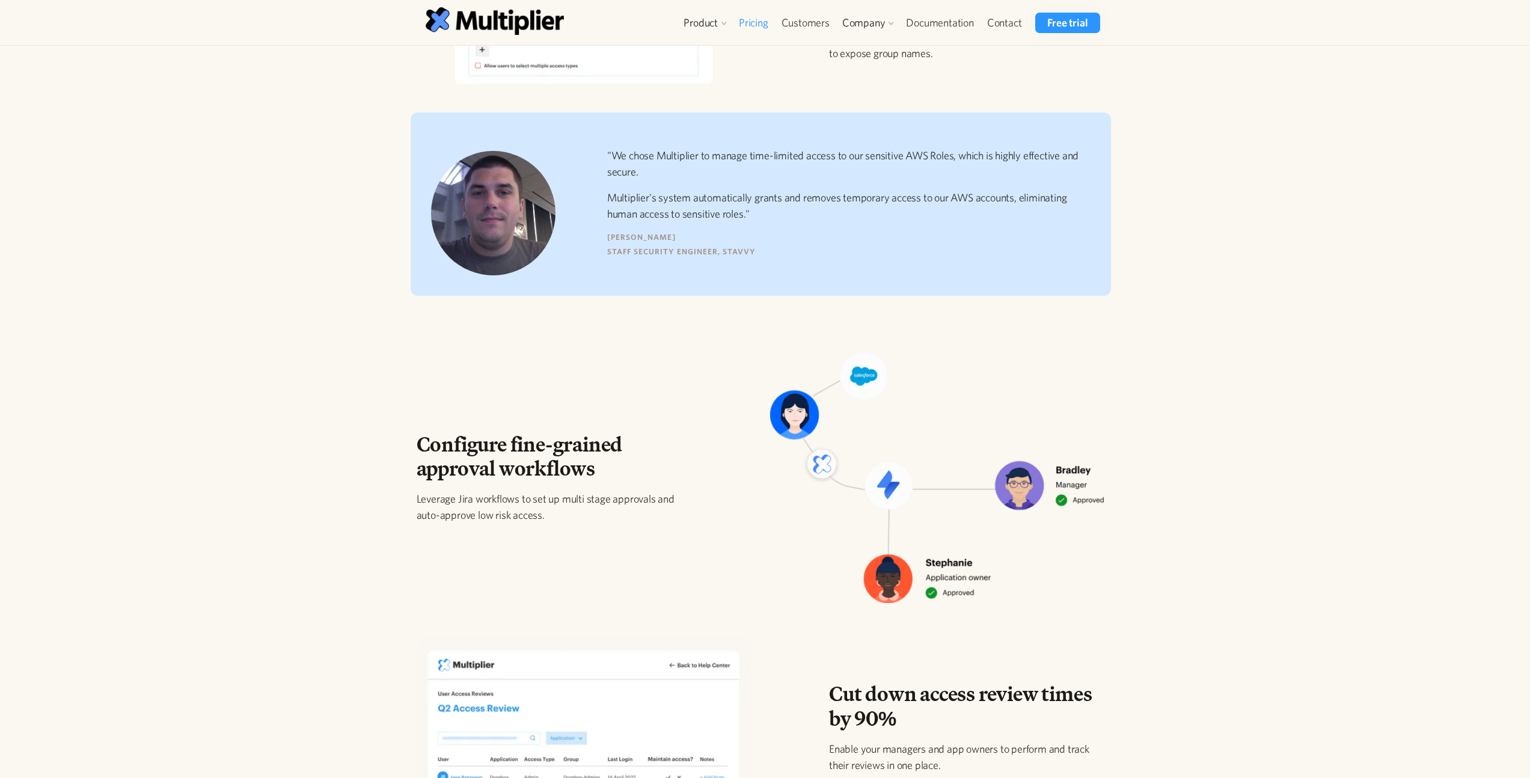 The height and width of the screenshot is (778, 1530). Describe the element at coordinates (554, 507) in the screenshot. I see `p: Leverage Jira workflows to set up multi stage approvals and auto-approve low risk access.` at that location.